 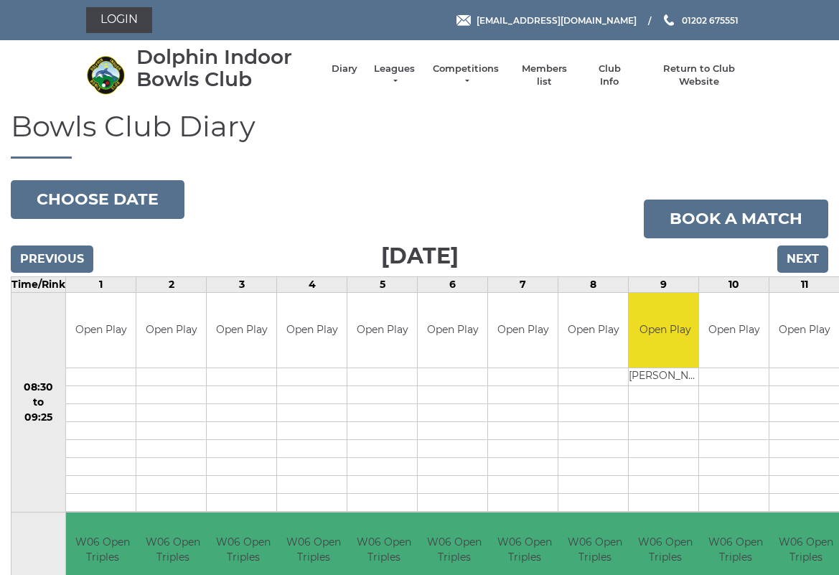 I want to click on input: Previous, so click(x=52, y=259).